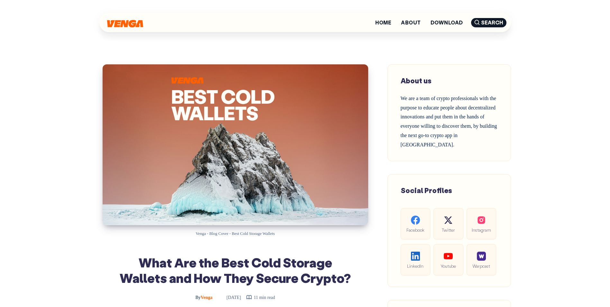 This screenshot has width=610, height=307. What do you see at coordinates (488, 22) in the screenshot?
I see `span: Search` at bounding box center [488, 22].